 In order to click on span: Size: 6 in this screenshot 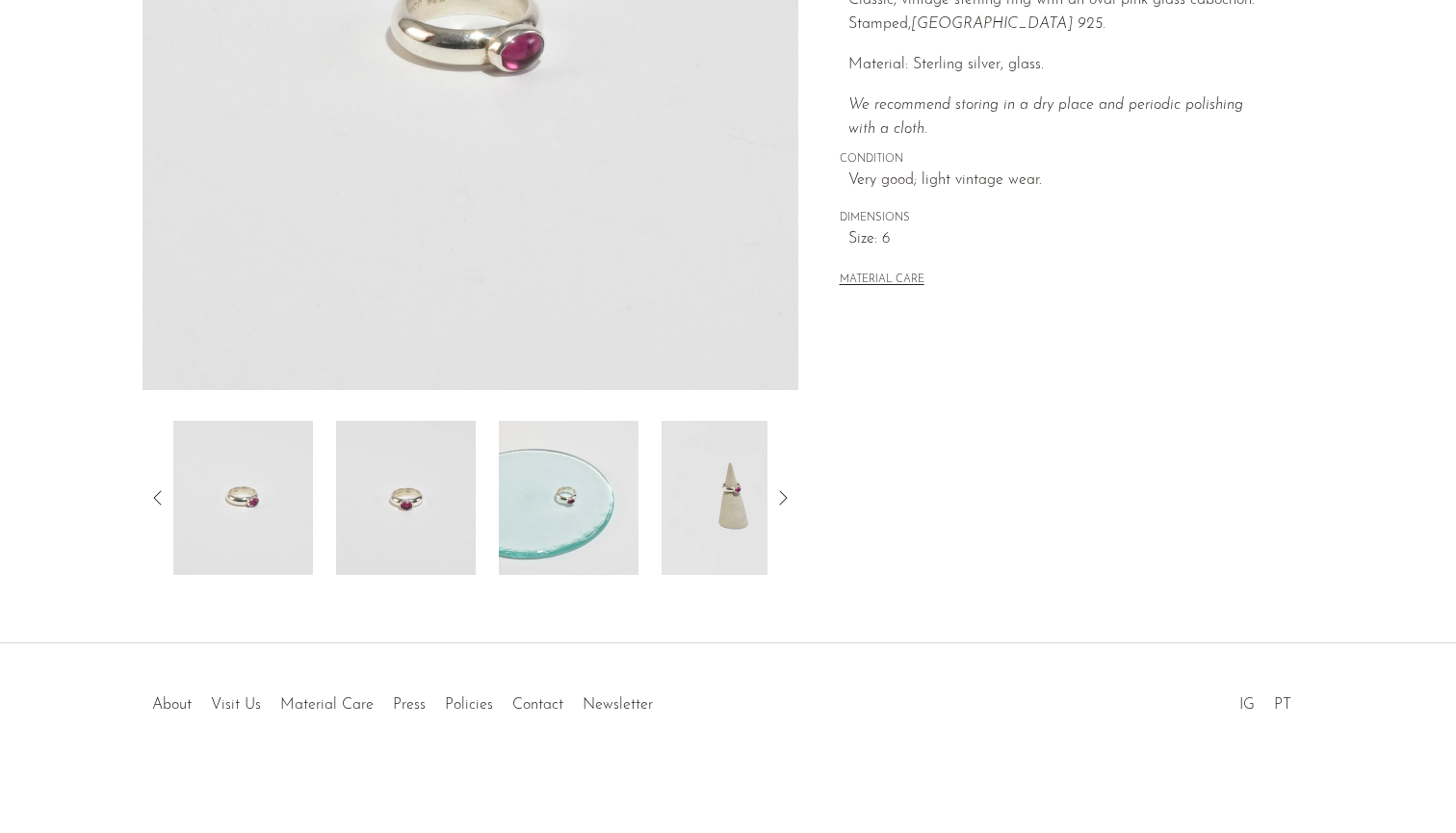, I will do `click(1061, 240)`.